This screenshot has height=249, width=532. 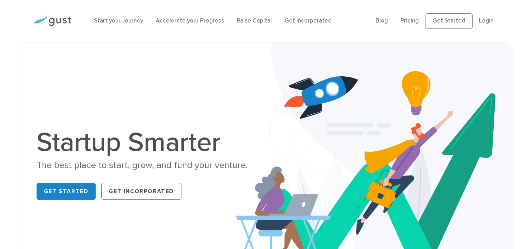 I want to click on a: Raise Capital, so click(x=254, y=21).